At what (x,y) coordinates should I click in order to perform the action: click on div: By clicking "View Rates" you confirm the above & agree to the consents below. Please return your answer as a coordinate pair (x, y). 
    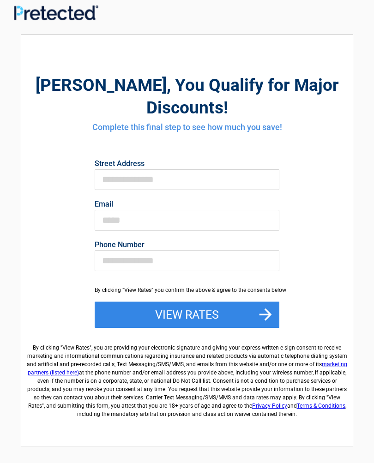
    Looking at the image, I should click on (187, 290).